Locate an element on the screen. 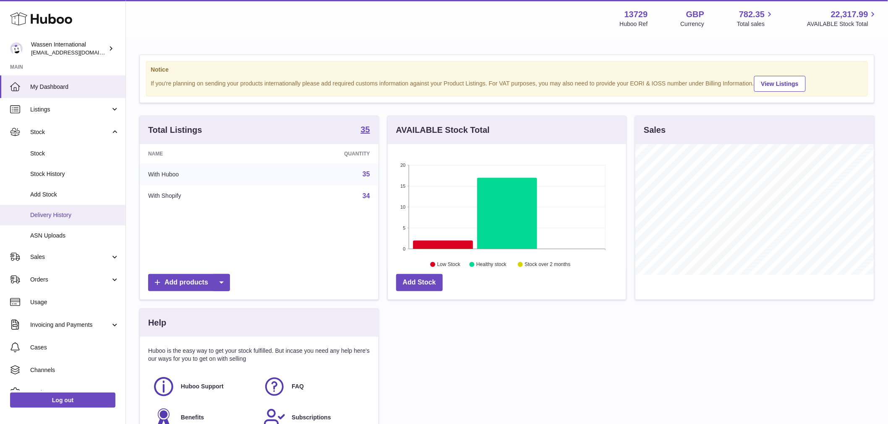 This screenshot has height=424, width=888. span: Benefits is located at coordinates (192, 418).